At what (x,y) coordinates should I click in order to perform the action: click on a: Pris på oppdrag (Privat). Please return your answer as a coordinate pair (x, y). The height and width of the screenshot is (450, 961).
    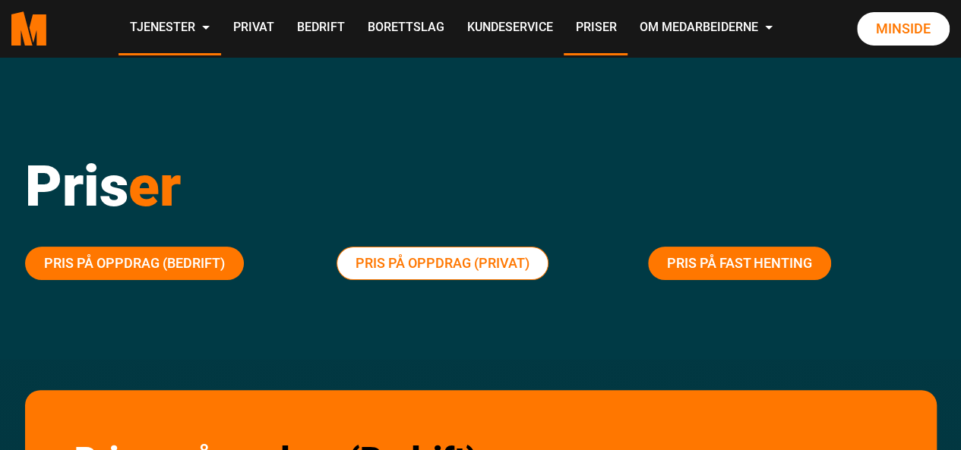
    Looking at the image, I should click on (442, 264).